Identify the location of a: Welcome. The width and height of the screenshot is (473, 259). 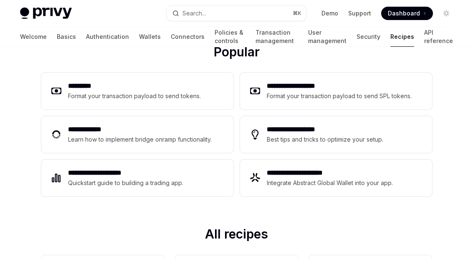
(33, 37).